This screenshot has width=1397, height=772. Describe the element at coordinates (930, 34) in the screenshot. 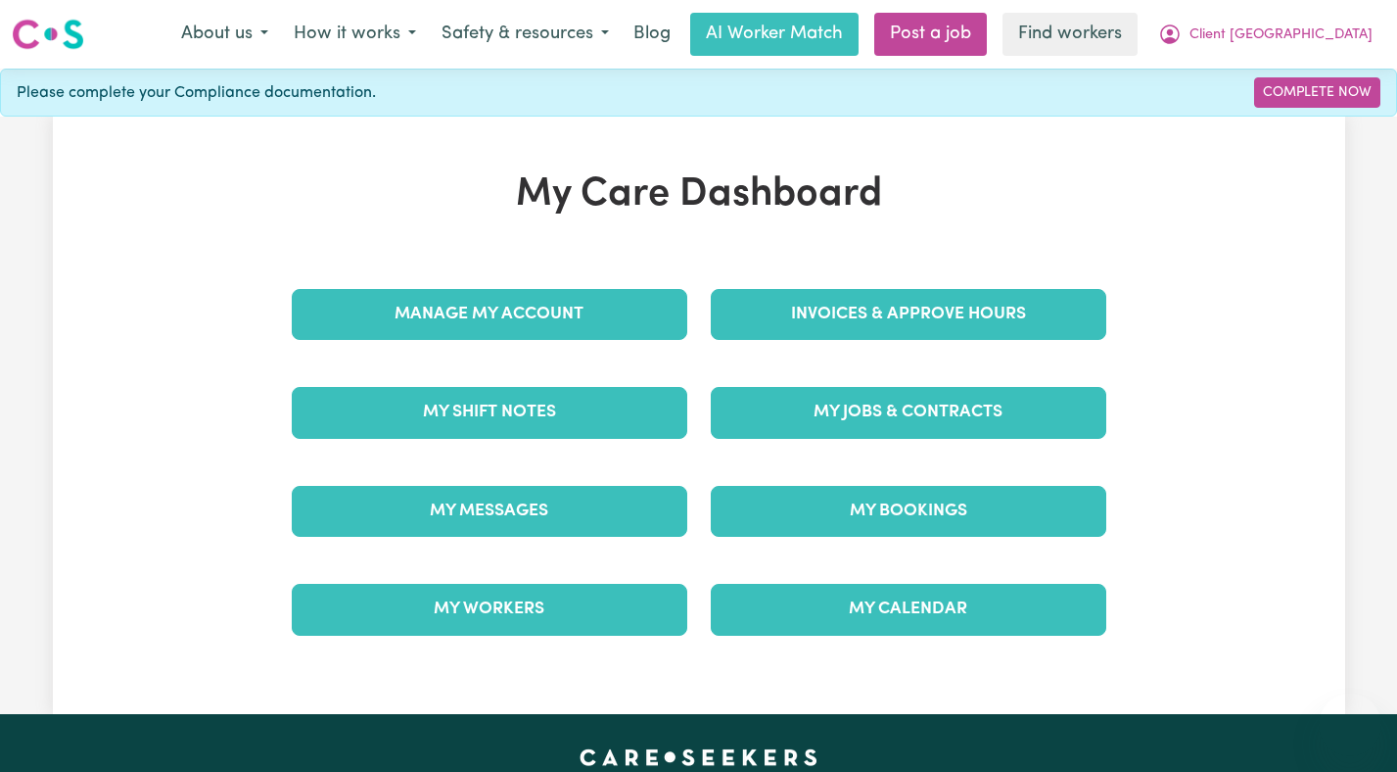

I see `a: Post a job` at that location.